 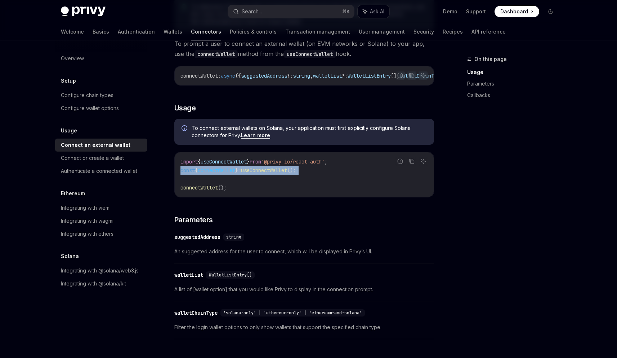 I want to click on span: WalletListEntry, so click(x=369, y=76).